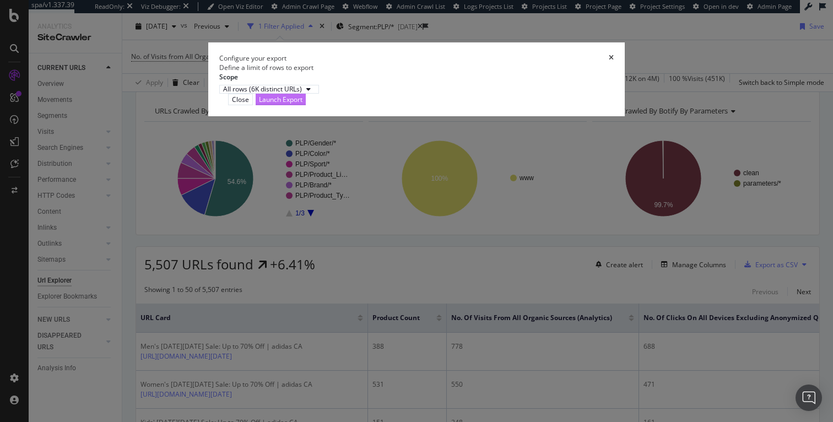  Describe the element at coordinates (229, 77) in the screenshot. I see `label: Scope` at that location.